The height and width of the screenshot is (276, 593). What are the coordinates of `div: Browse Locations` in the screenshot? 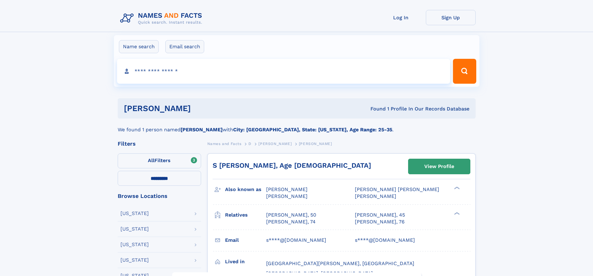 It's located at (159, 196).